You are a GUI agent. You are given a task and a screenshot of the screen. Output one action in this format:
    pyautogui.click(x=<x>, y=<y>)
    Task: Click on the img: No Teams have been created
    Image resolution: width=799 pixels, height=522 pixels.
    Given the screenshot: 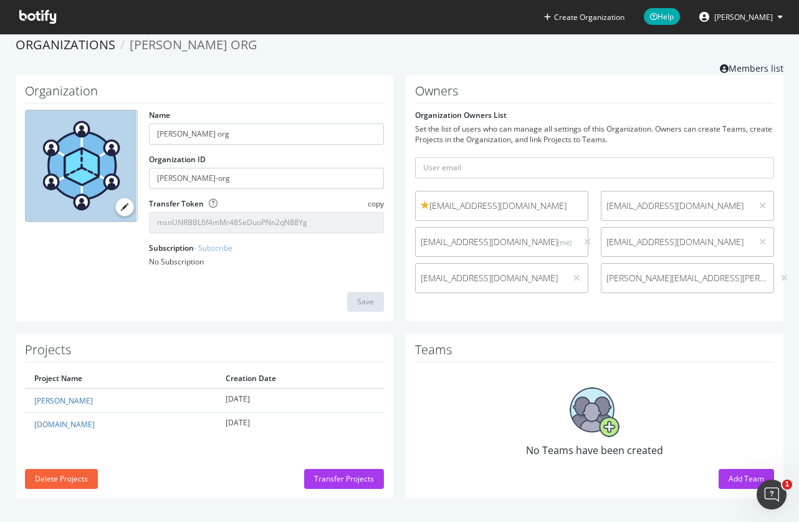 What is the action you would take?
    pyautogui.click(x=595, y=412)
    